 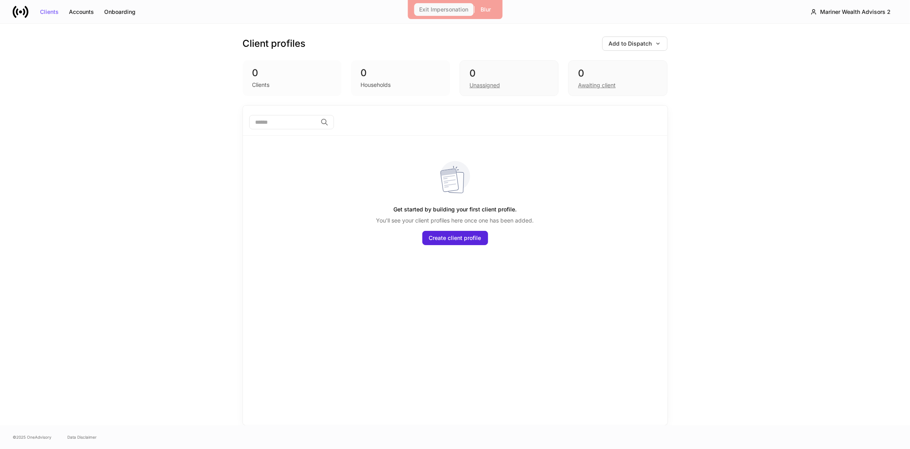 What do you see at coordinates (82, 437) in the screenshot?
I see `a: Data Disclaimer` at bounding box center [82, 437].